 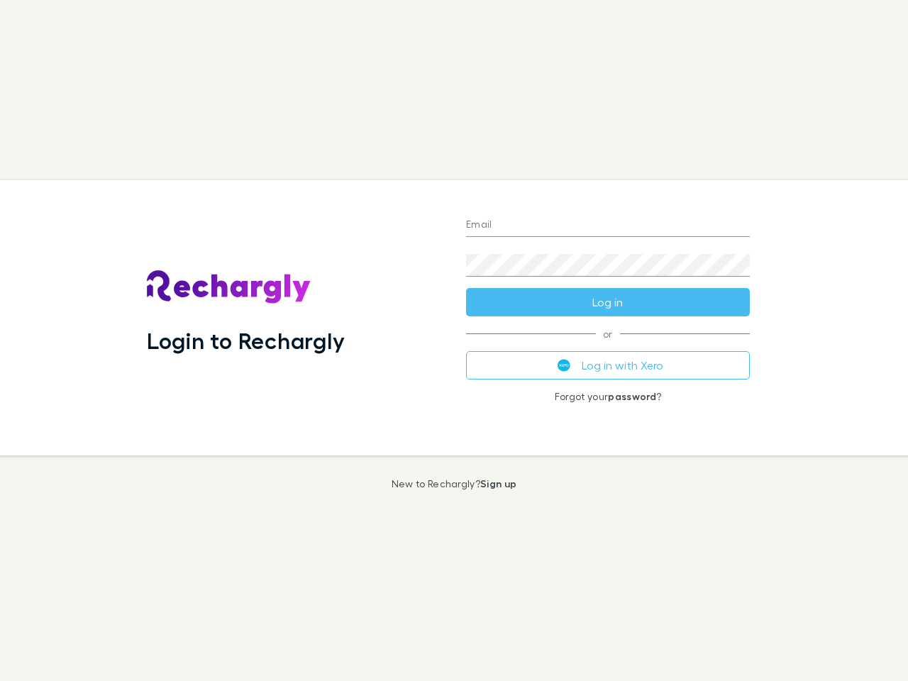 What do you see at coordinates (608, 365) in the screenshot?
I see `button: Log in with Xero` at bounding box center [608, 365].